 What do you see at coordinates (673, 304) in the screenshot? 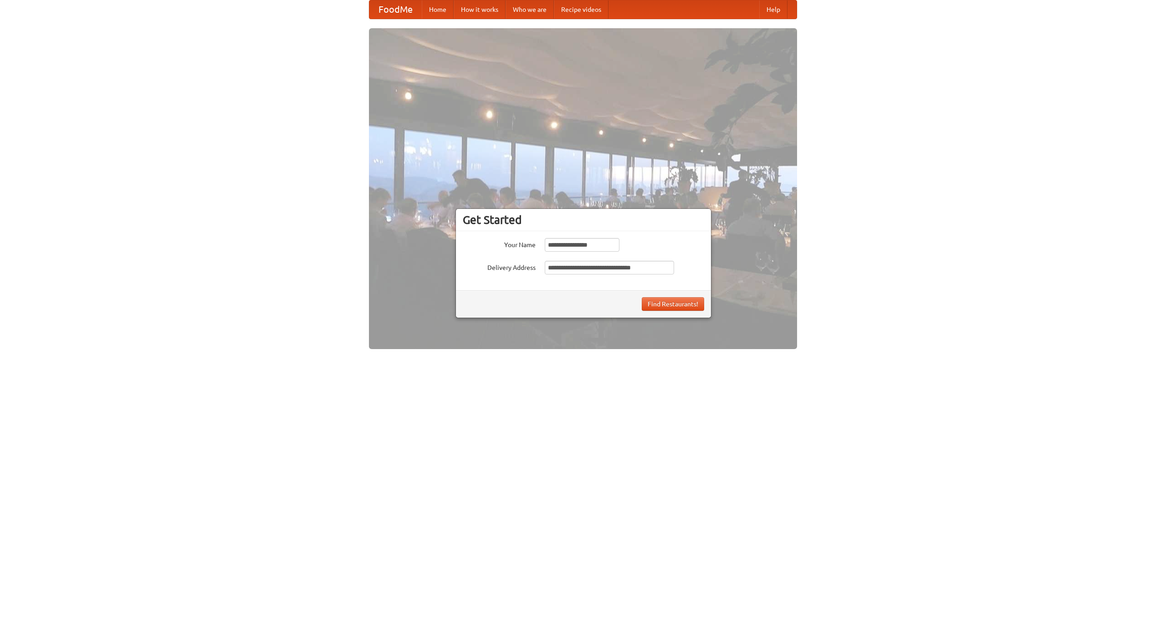
I see `button: Find Restaurants!` at bounding box center [673, 304].